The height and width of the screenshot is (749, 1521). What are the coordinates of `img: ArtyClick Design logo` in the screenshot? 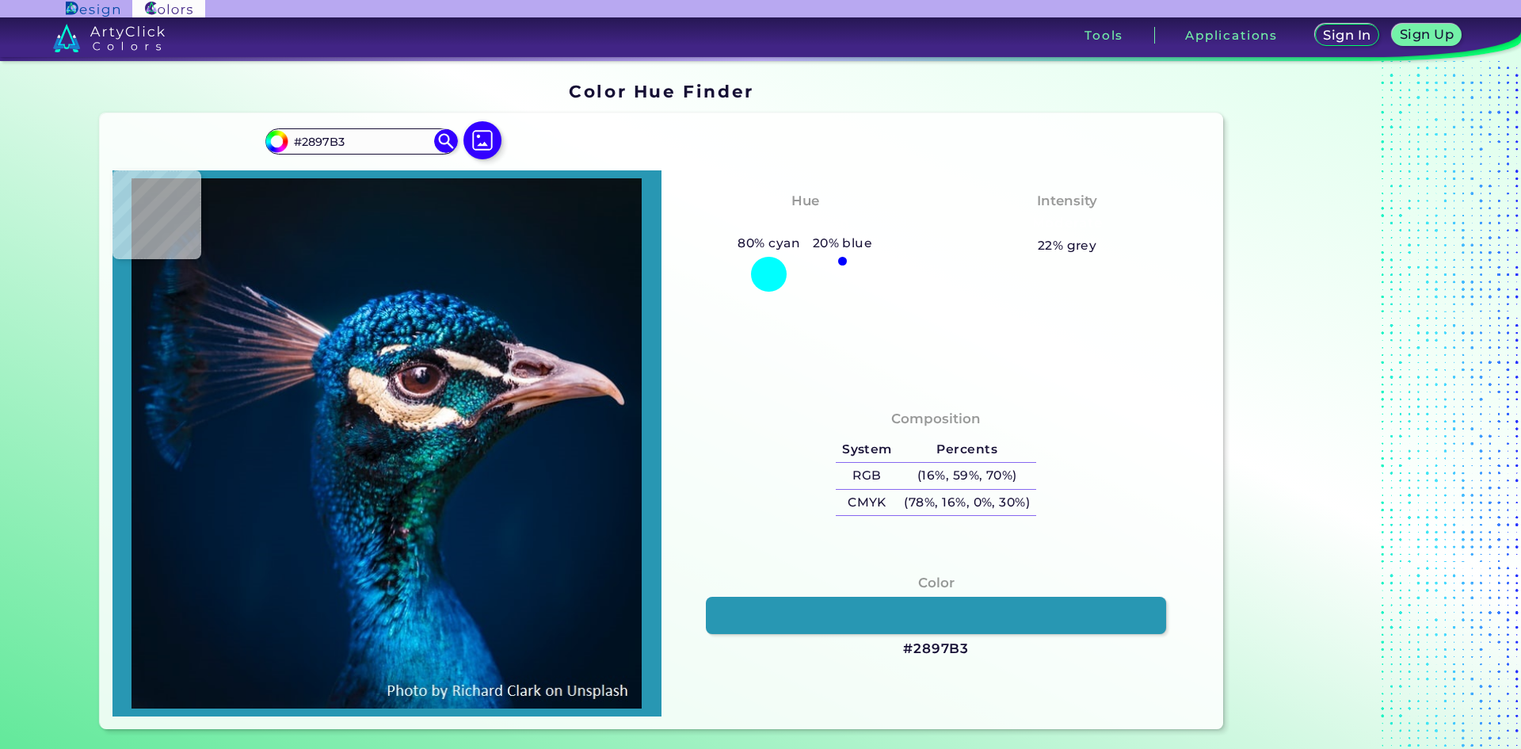 It's located at (92, 9).